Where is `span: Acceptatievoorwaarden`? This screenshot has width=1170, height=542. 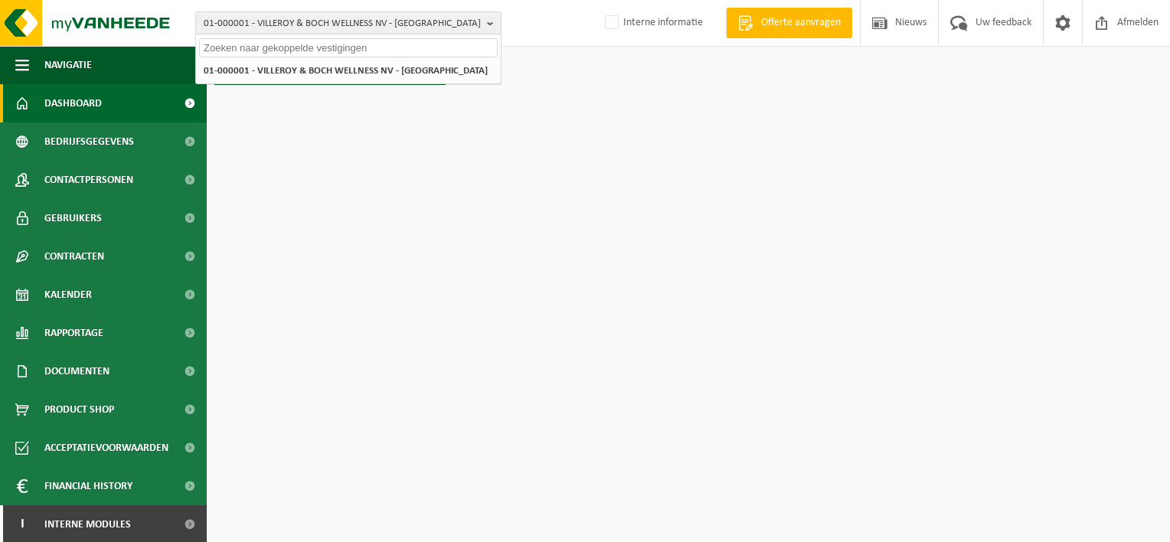 span: Acceptatievoorwaarden is located at coordinates (106, 448).